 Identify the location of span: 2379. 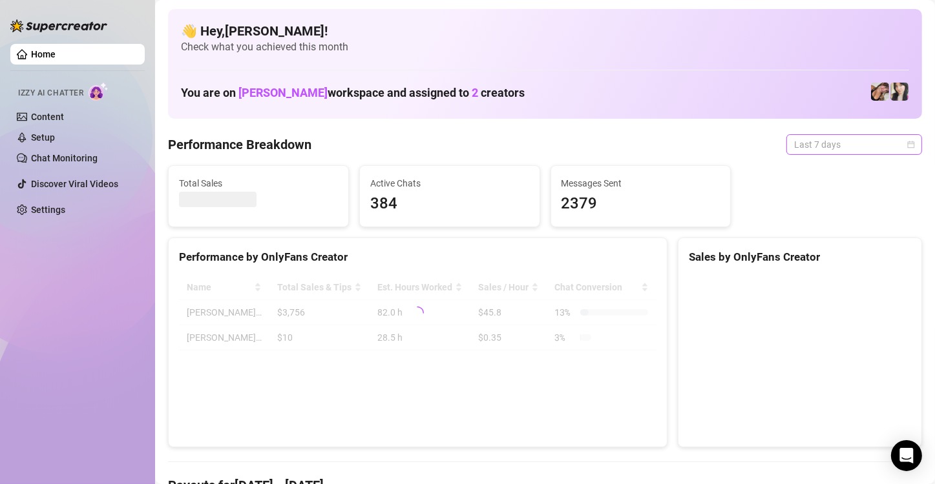
(641, 204).